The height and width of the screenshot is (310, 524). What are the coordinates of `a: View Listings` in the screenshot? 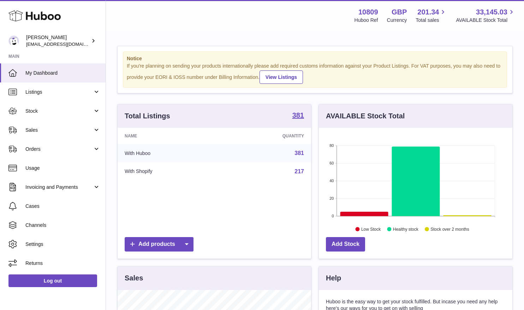 It's located at (281, 77).